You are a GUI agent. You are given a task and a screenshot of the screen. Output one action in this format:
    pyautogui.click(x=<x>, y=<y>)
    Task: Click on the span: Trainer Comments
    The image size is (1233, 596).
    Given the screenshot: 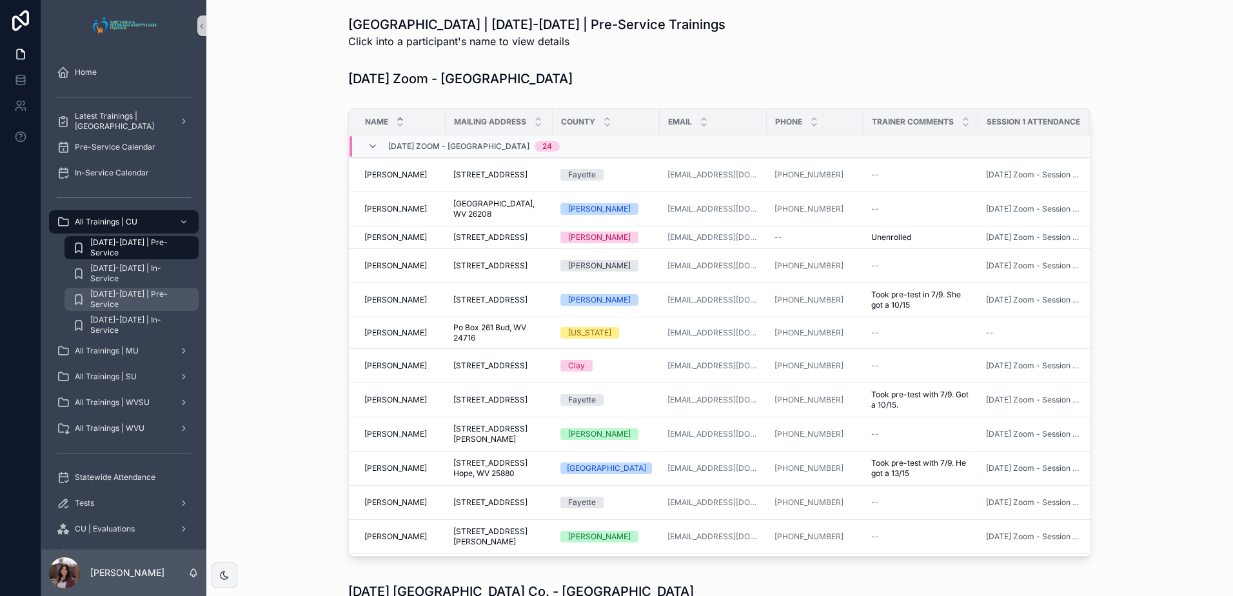 What is the action you would take?
    pyautogui.click(x=913, y=122)
    